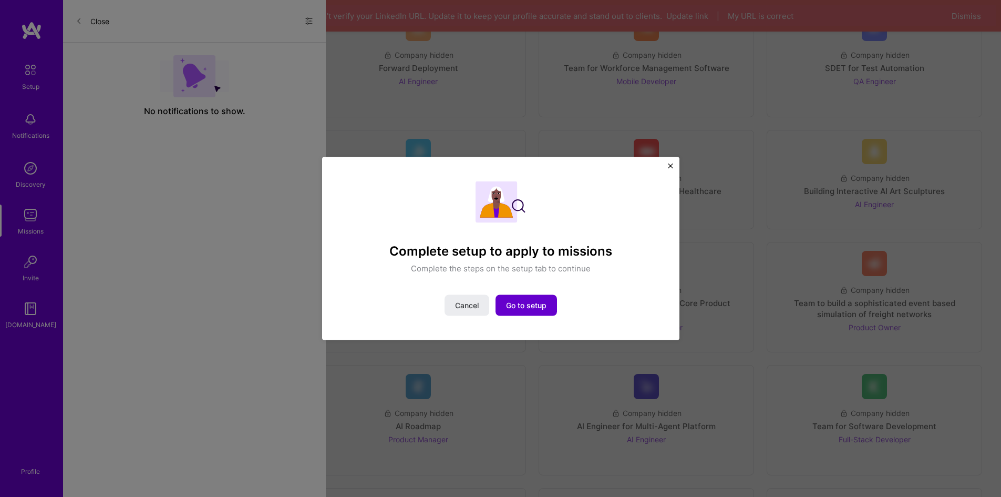 The height and width of the screenshot is (497, 1001). Describe the element at coordinates (526, 305) in the screenshot. I see `span: Go to setup` at that location.